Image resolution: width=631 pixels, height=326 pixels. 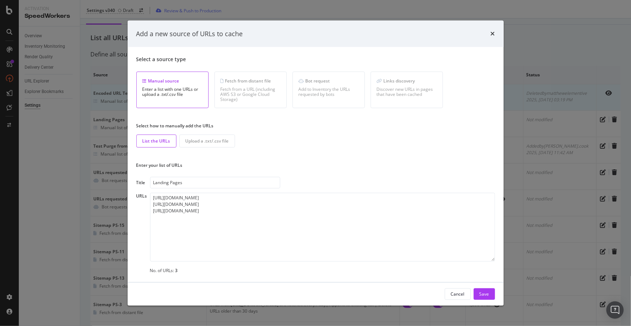 What do you see at coordinates (322, 270) in the screenshot?
I see `div: No. of URLs:` at bounding box center [322, 270].